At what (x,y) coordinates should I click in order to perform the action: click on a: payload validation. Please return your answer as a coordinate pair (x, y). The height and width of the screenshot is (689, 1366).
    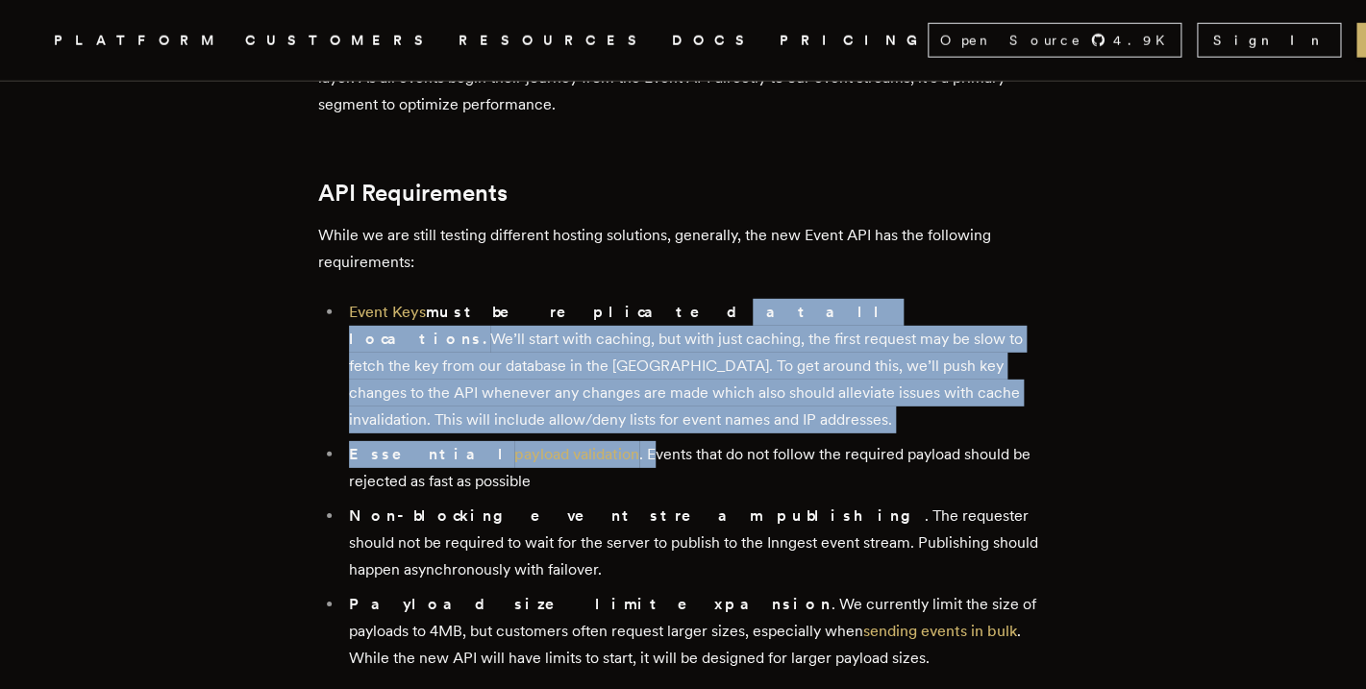
    Looking at the image, I should click on (577, 454).